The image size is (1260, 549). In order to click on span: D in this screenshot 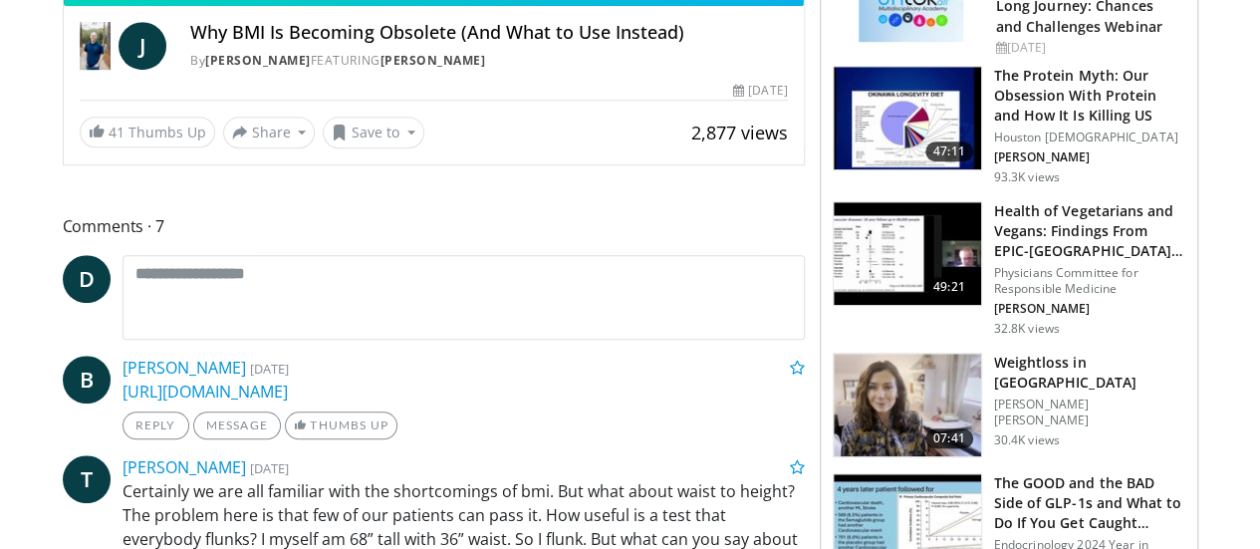, I will do `click(87, 279)`.